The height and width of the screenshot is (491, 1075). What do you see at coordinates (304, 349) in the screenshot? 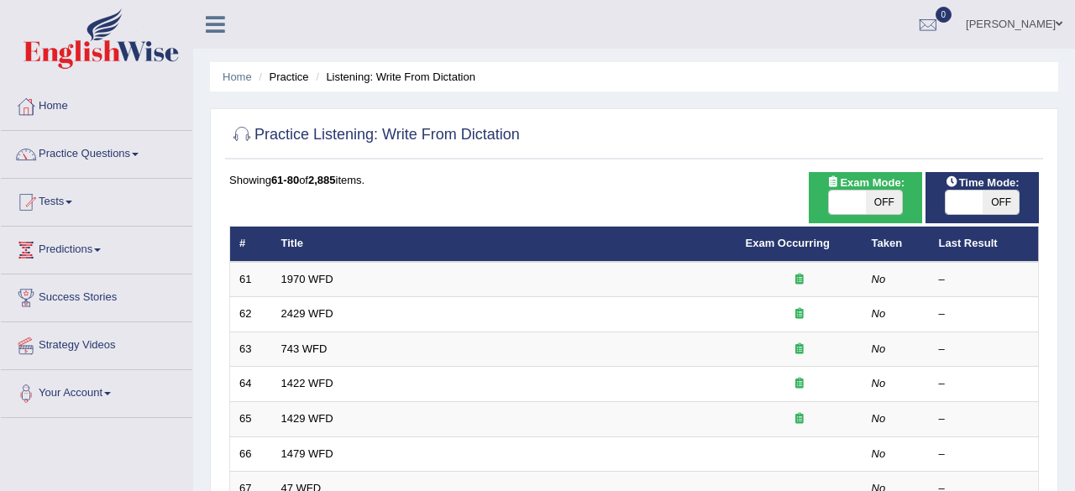
I see `a: 743 WFD` at bounding box center [304, 349].